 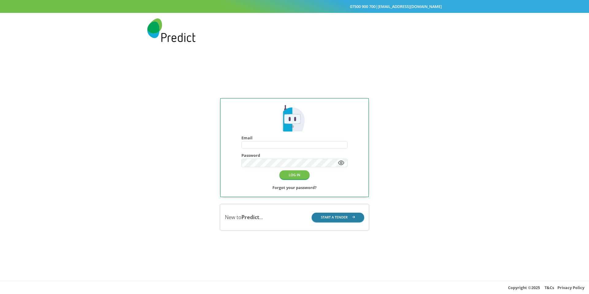 I want to click on a: Privacy Policy, so click(x=571, y=287).